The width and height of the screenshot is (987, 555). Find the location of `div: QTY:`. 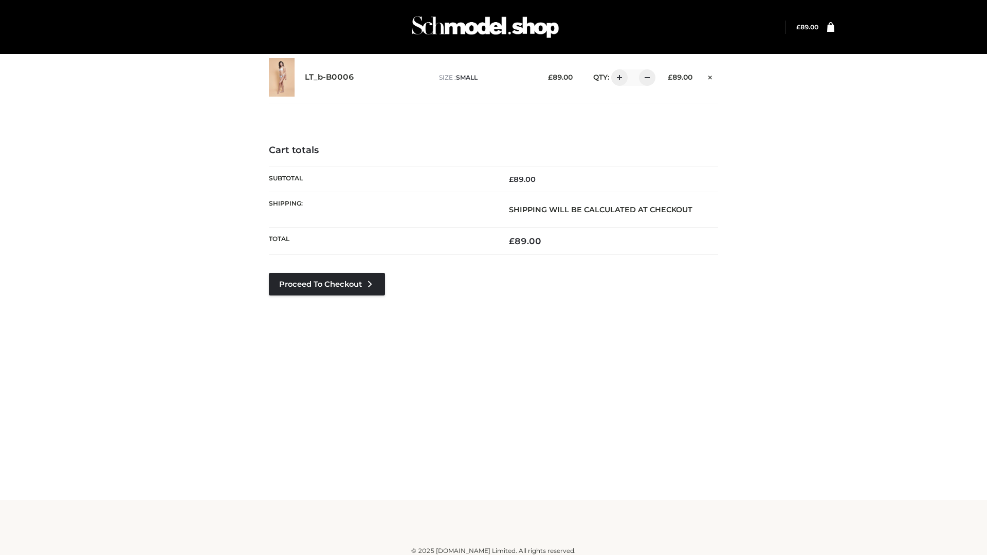

div: QTY: is located at coordinates (618, 78).